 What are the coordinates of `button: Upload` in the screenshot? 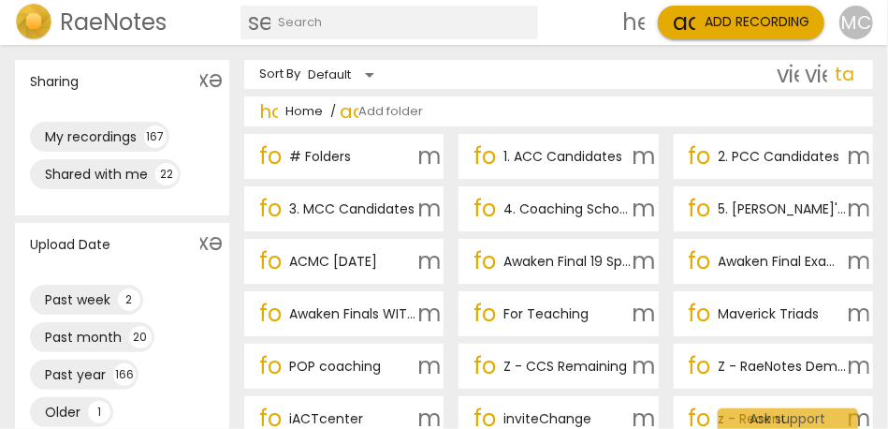 It's located at (741, 22).